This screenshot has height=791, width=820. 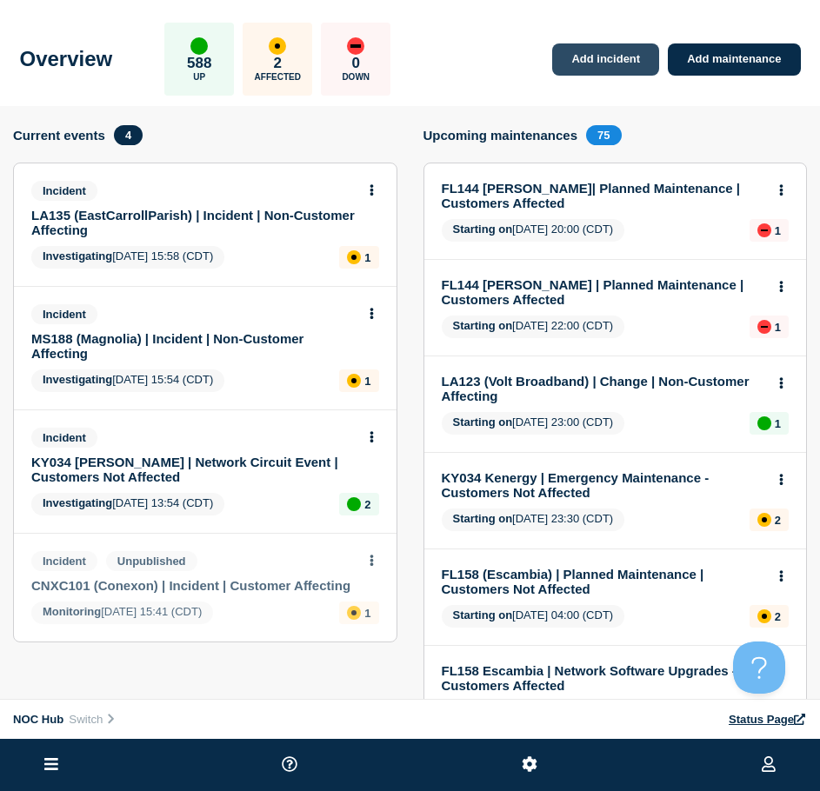 I want to click on span: Unpublished, so click(x=151, y=561).